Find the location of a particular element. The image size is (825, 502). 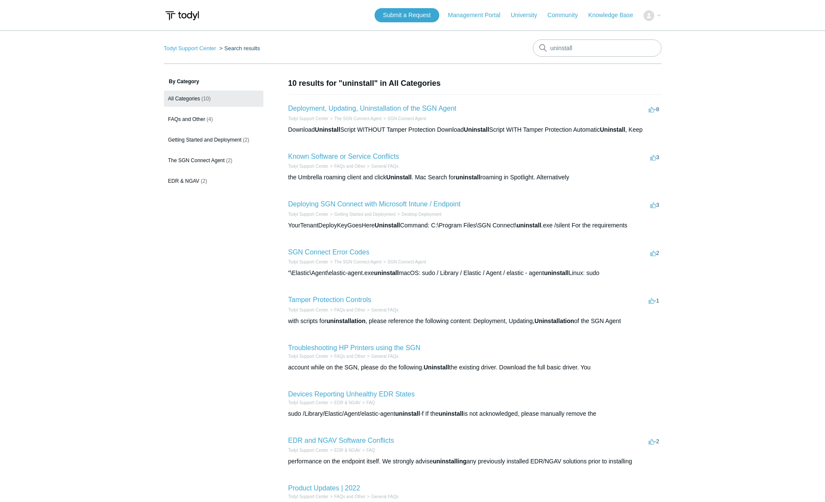

em: uninstalling is located at coordinates (450, 461).